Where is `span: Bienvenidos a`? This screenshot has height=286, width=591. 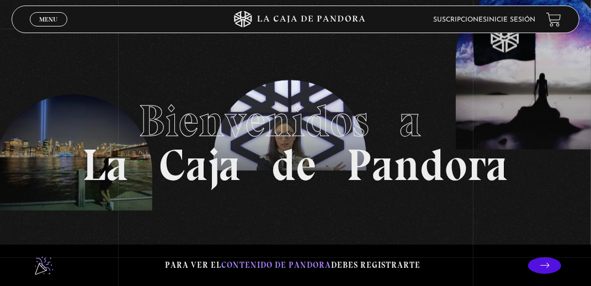
span: Bienvenidos a is located at coordinates (296, 121).